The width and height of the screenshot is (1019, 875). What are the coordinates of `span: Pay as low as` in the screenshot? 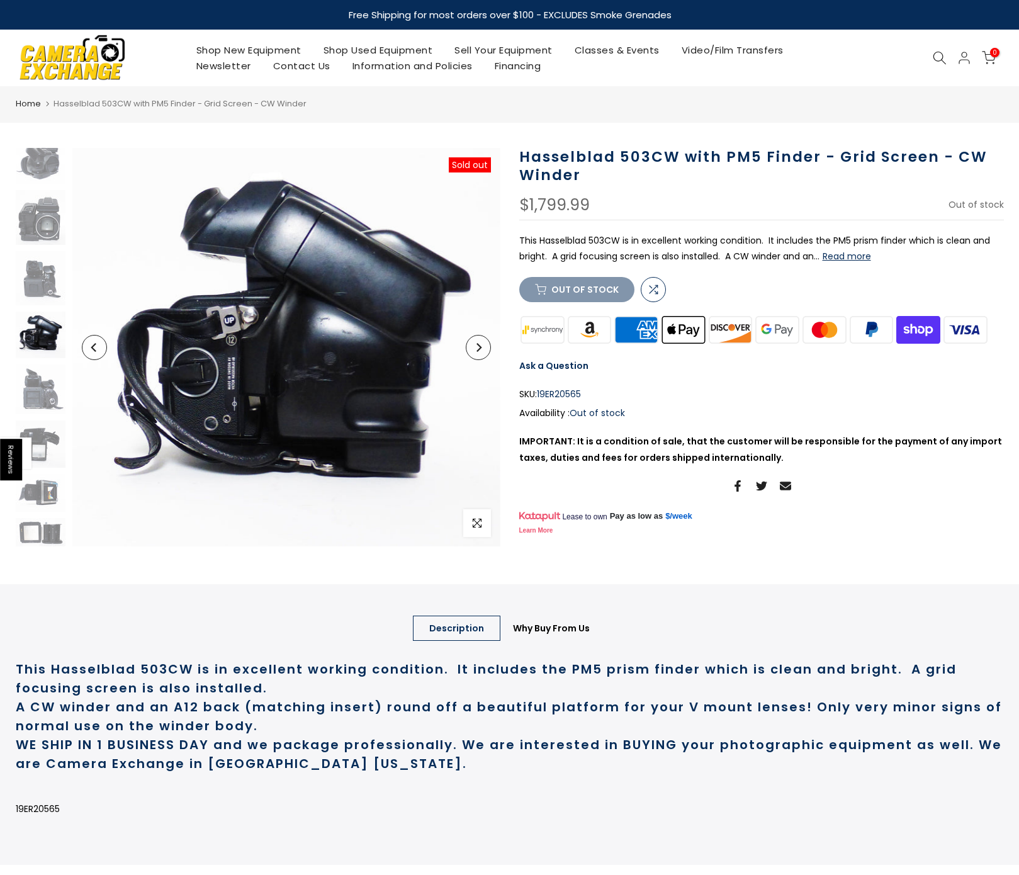 It's located at (637, 516).